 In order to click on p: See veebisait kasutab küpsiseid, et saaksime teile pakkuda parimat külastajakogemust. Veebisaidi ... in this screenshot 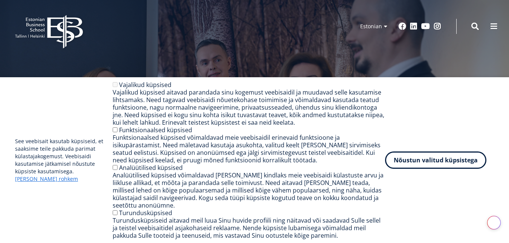, I will do `click(64, 160)`.